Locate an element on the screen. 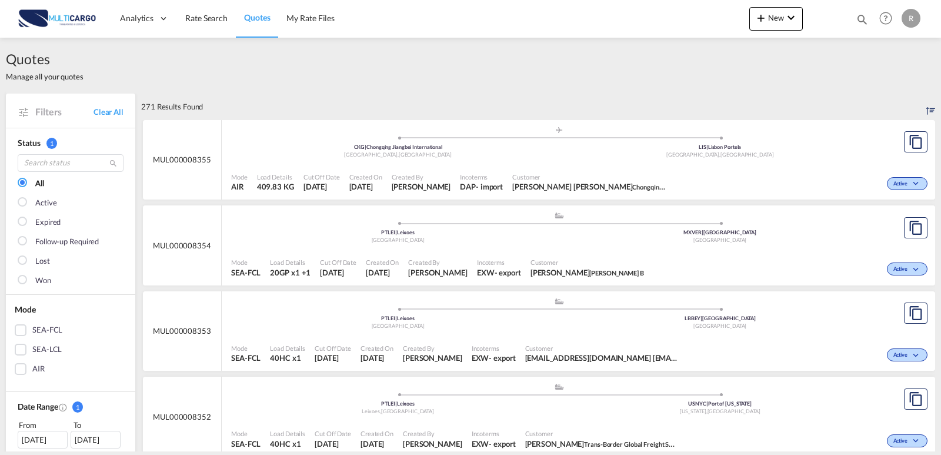  div: Follow-up Required is located at coordinates (67, 242).